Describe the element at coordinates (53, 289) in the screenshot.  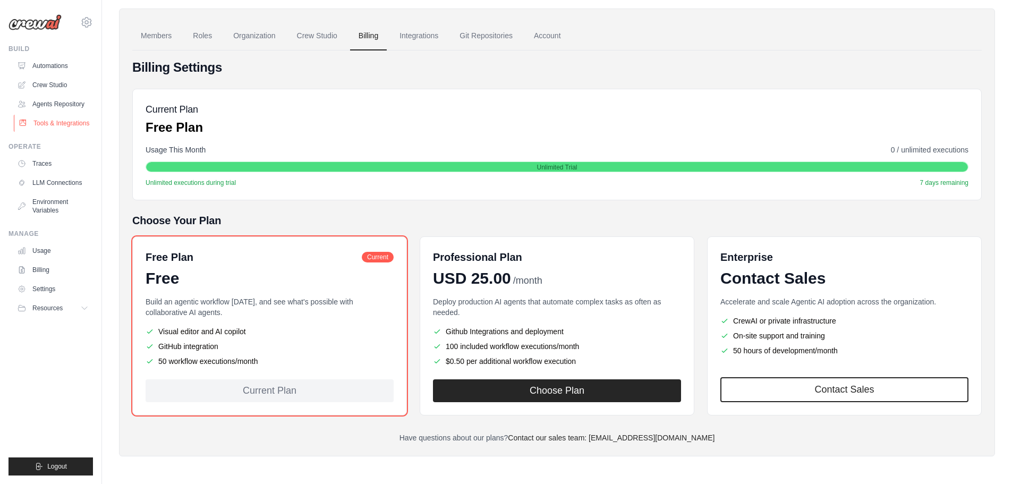
I see `a: Settings` at that location.